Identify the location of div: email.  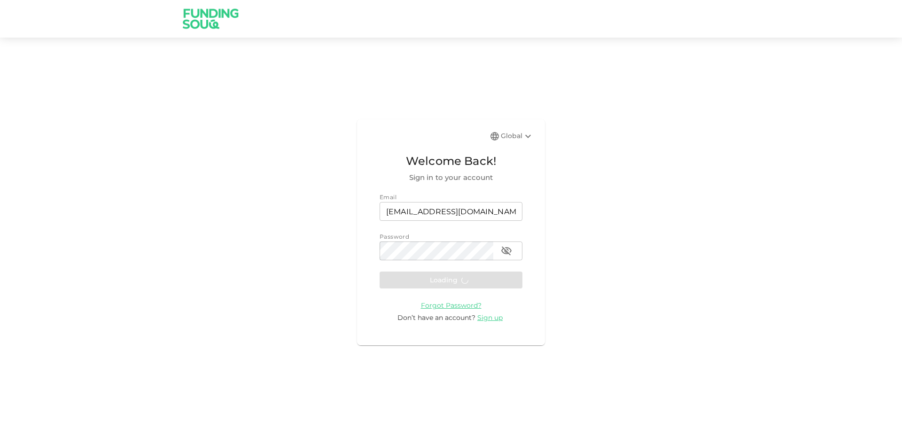
(451, 211).